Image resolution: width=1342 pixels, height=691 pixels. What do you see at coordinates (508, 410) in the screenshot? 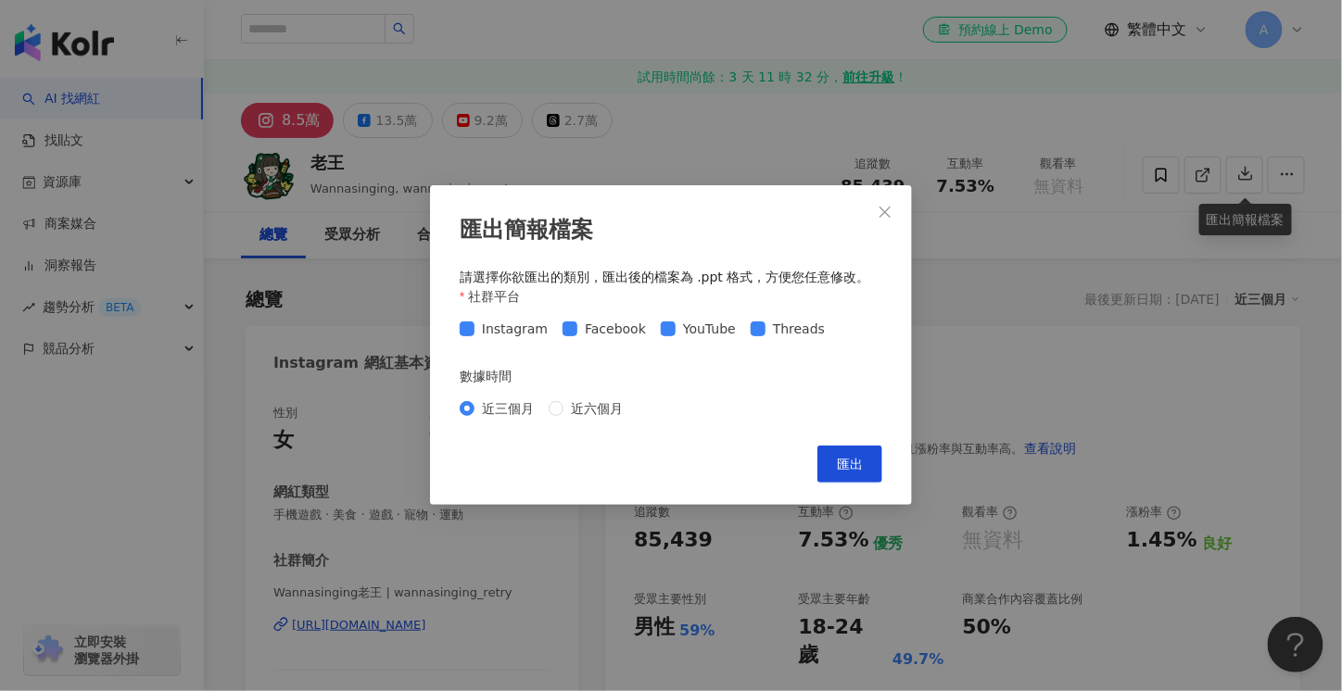
I see `span: 近三個月` at bounding box center [508, 410].